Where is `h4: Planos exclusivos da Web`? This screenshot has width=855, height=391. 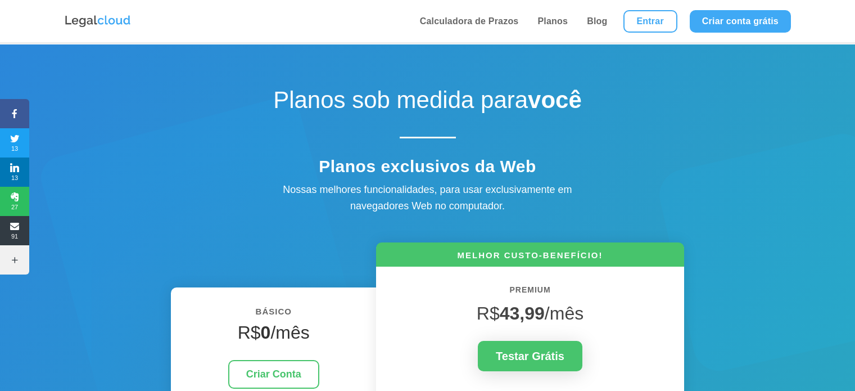
h4: Planos exclusivos da Web is located at coordinates (428, 169).